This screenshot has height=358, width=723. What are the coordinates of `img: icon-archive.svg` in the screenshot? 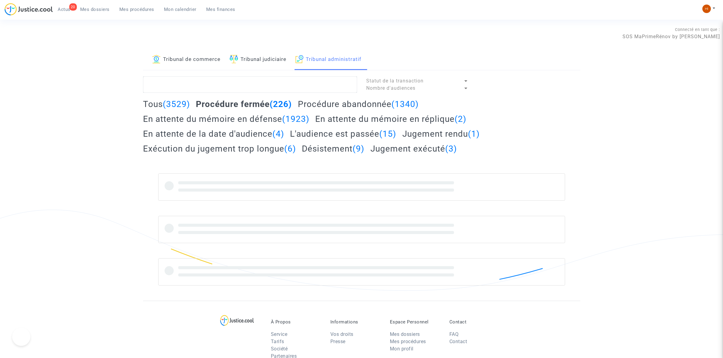 It's located at (299, 59).